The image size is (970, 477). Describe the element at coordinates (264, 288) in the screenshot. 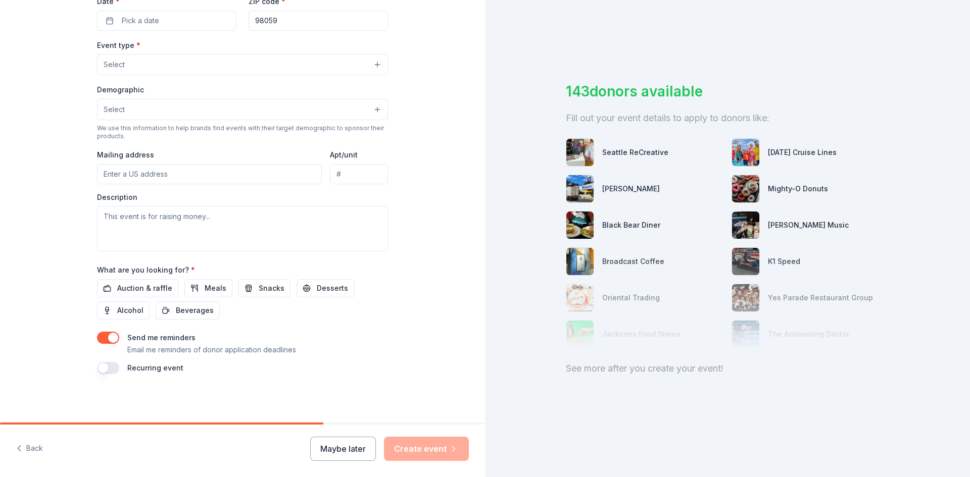

I see `button: Snacks` at that location.